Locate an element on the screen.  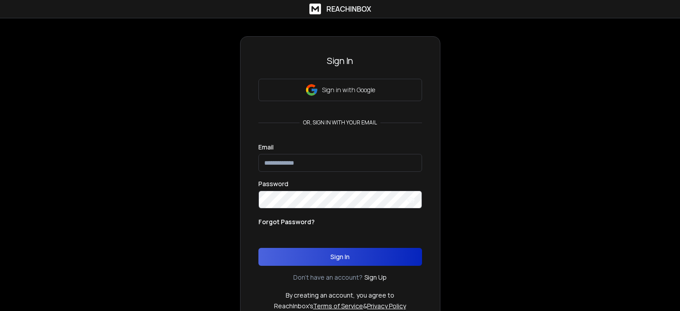
p: Sign in with Google is located at coordinates (348, 90).